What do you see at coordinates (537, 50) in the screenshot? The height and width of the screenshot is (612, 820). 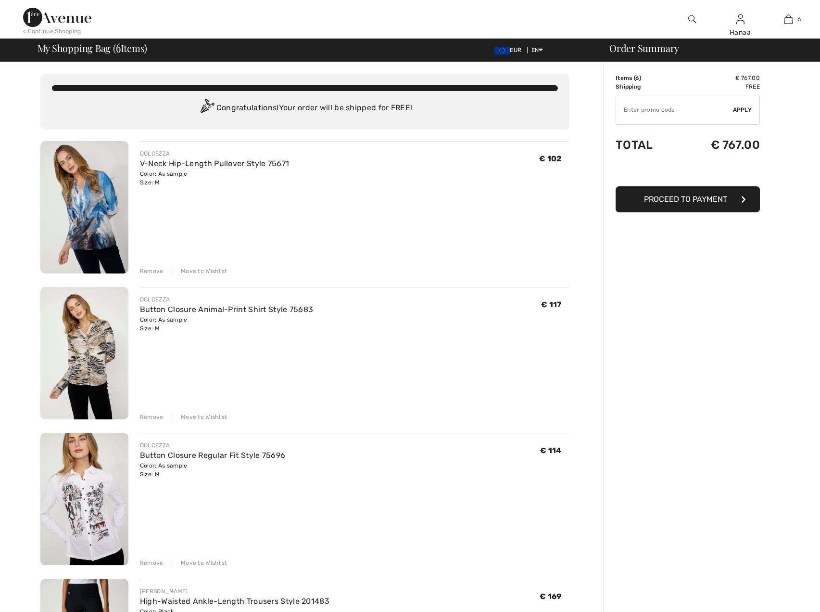 I see `span: EN` at bounding box center [537, 50].